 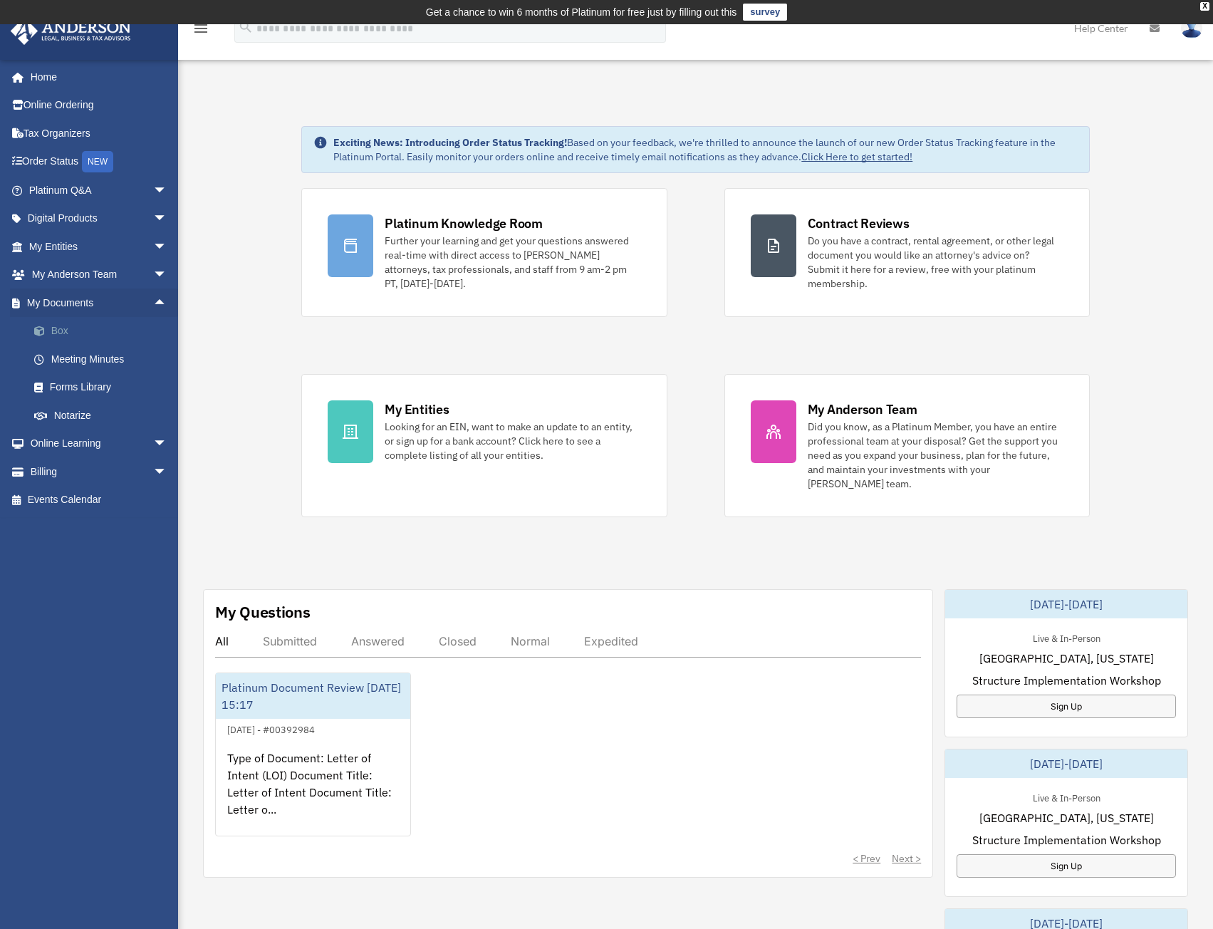 What do you see at coordinates (863, 409) in the screenshot?
I see `div: My Anderson Team` at bounding box center [863, 409].